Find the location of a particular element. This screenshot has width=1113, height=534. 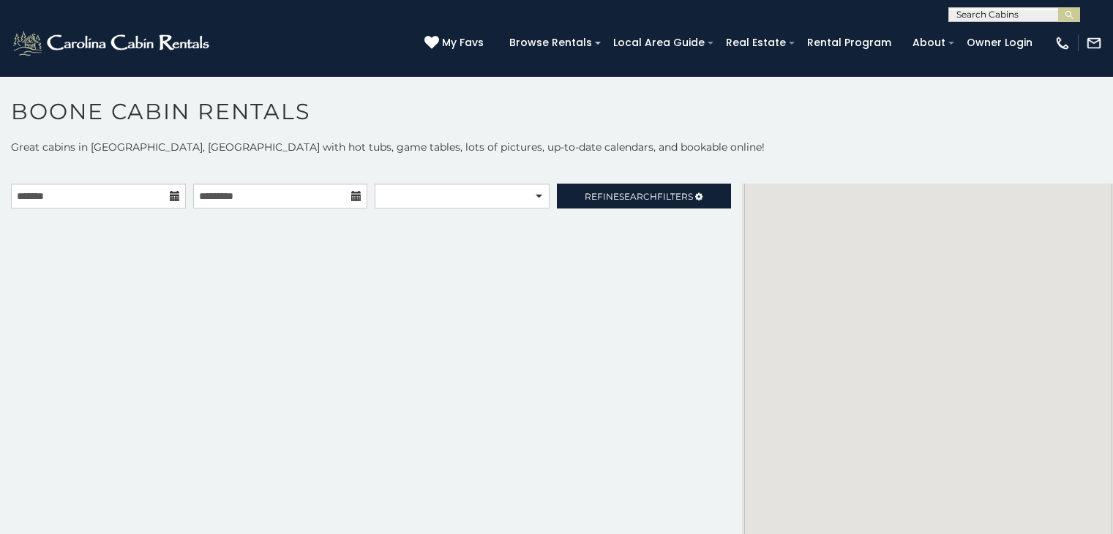

a: About is located at coordinates (928, 42).